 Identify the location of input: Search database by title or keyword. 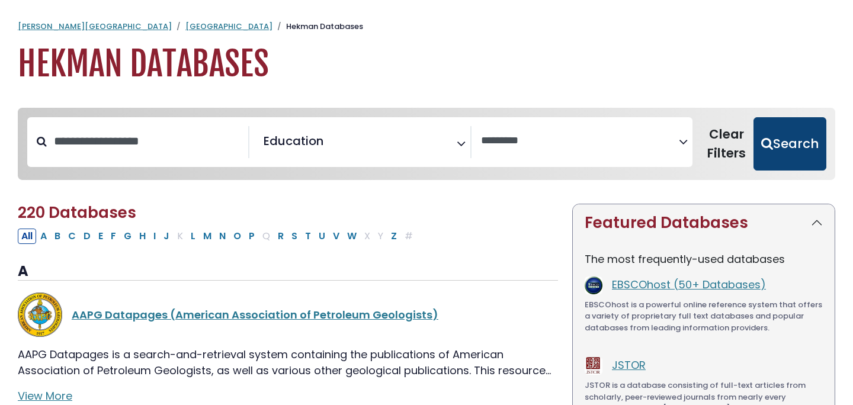
(147, 141).